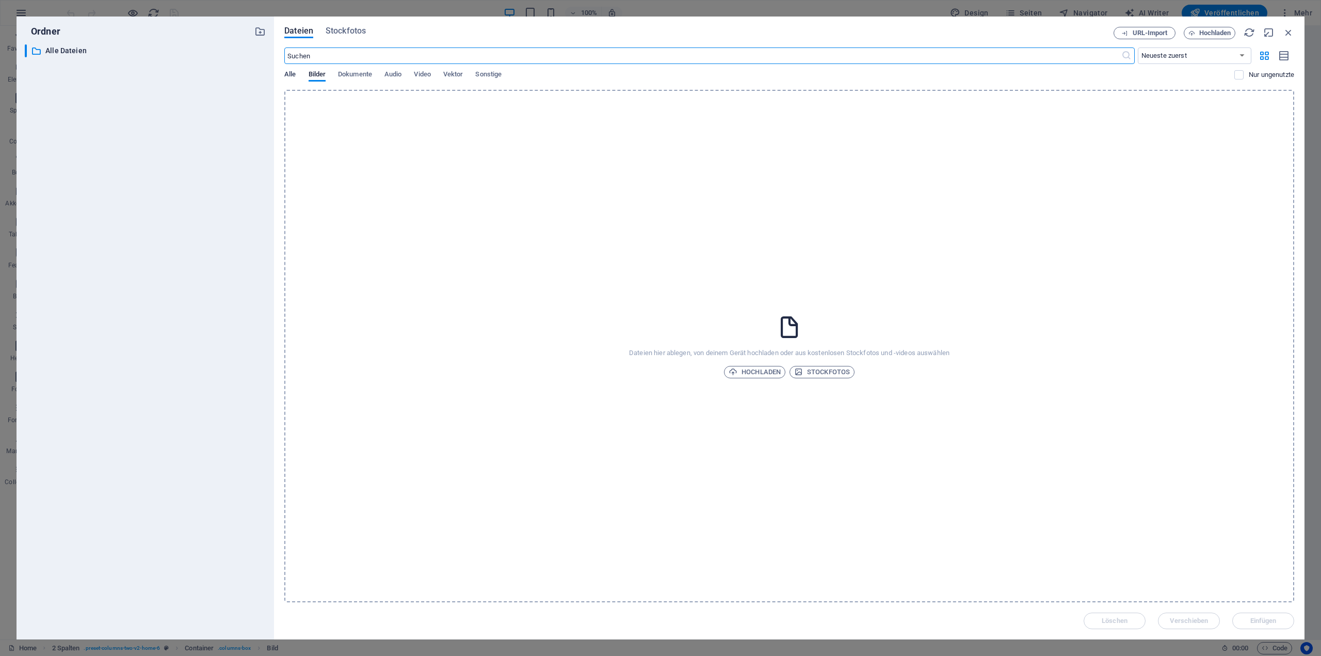  I want to click on i: Neuen Ordner erstellen, so click(260, 31).